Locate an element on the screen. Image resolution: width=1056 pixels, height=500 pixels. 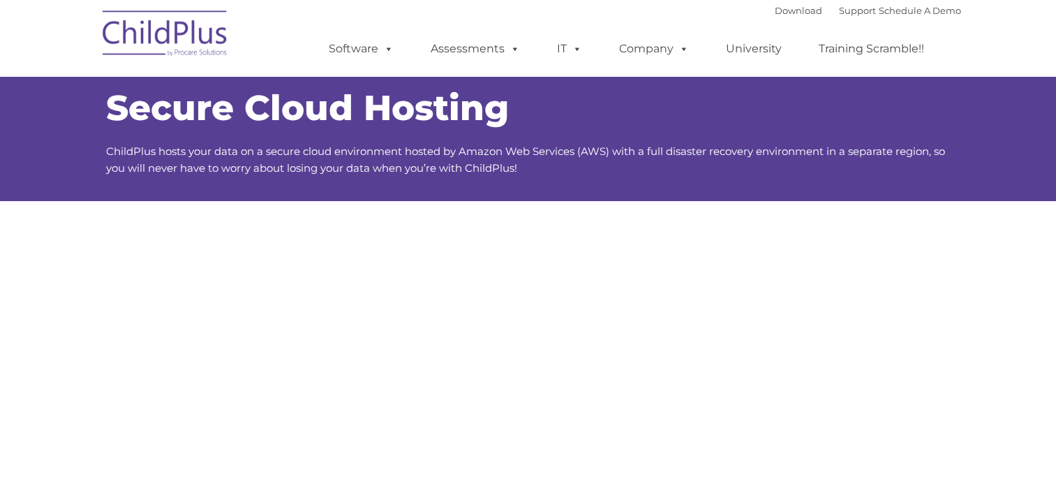
span: Secure Cloud Hosting is located at coordinates (307, 108).